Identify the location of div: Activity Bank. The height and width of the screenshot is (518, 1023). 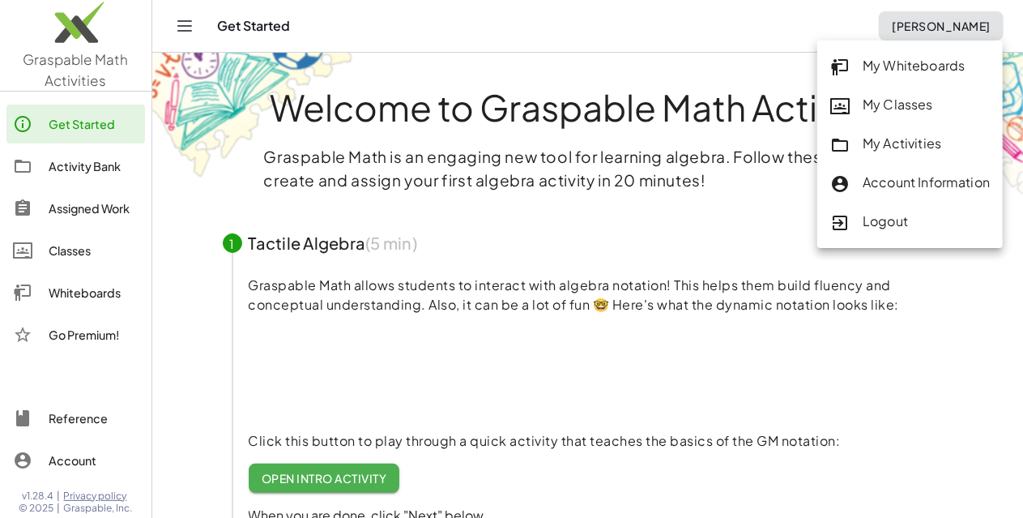
(93, 166).